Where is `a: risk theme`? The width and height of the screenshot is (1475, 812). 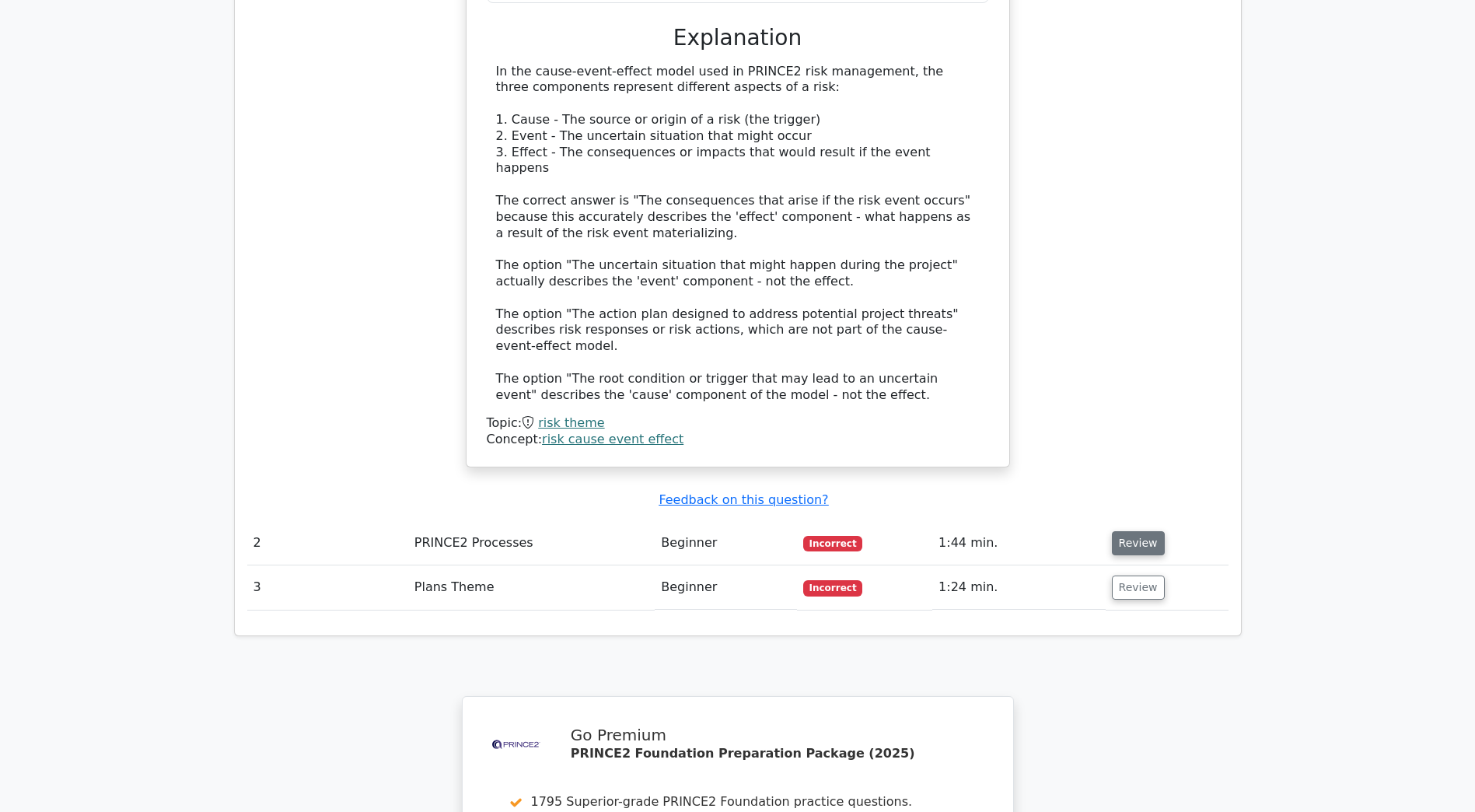 a: risk theme is located at coordinates (571, 422).